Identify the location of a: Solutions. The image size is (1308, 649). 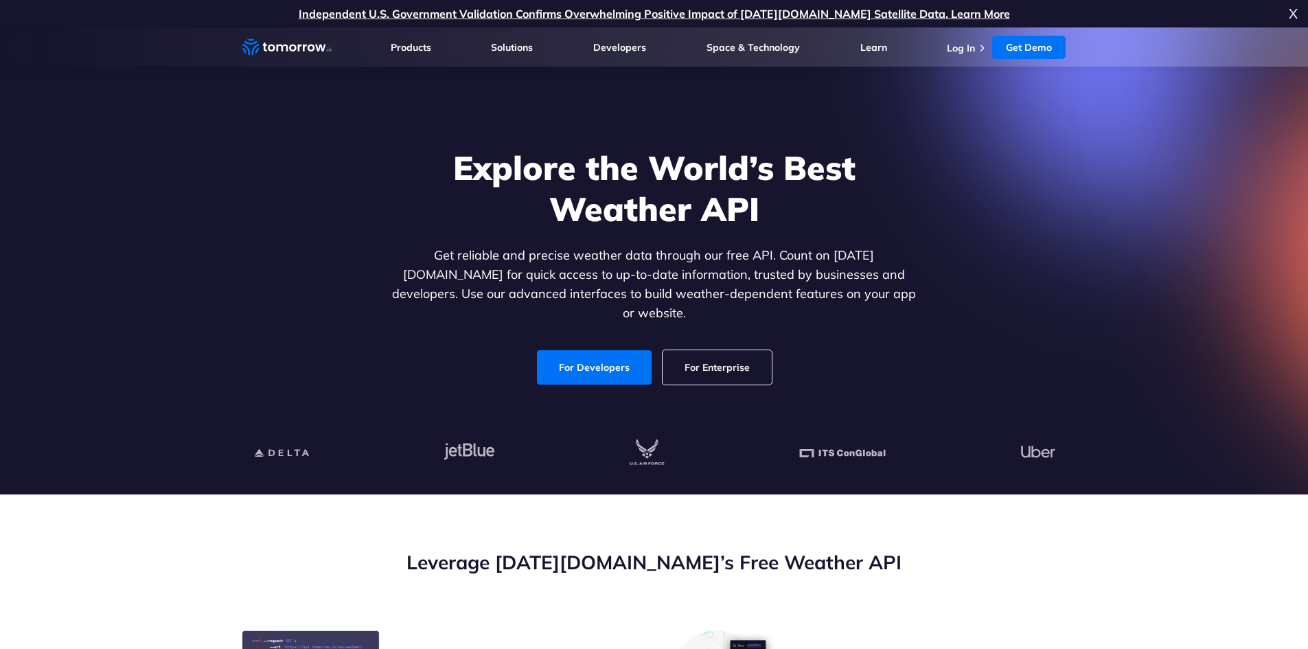
(511, 47).